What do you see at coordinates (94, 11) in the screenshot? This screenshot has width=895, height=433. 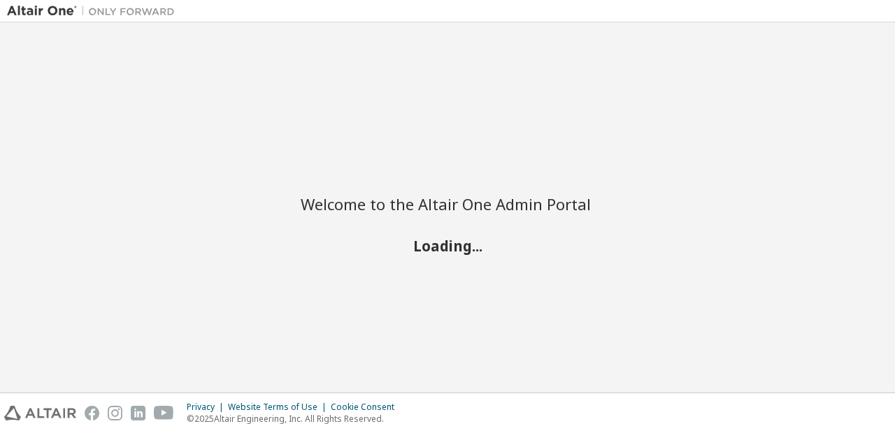 I see `img: Altair One` at bounding box center [94, 11].